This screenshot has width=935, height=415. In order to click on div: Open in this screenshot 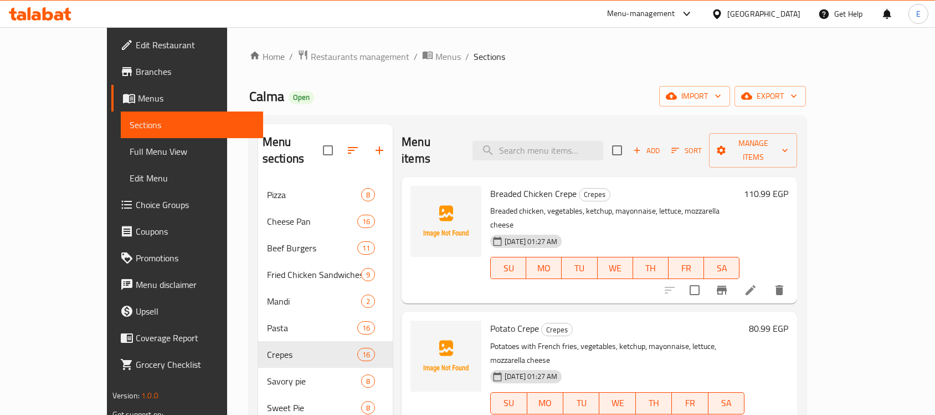, I will do `click(301, 98)`.